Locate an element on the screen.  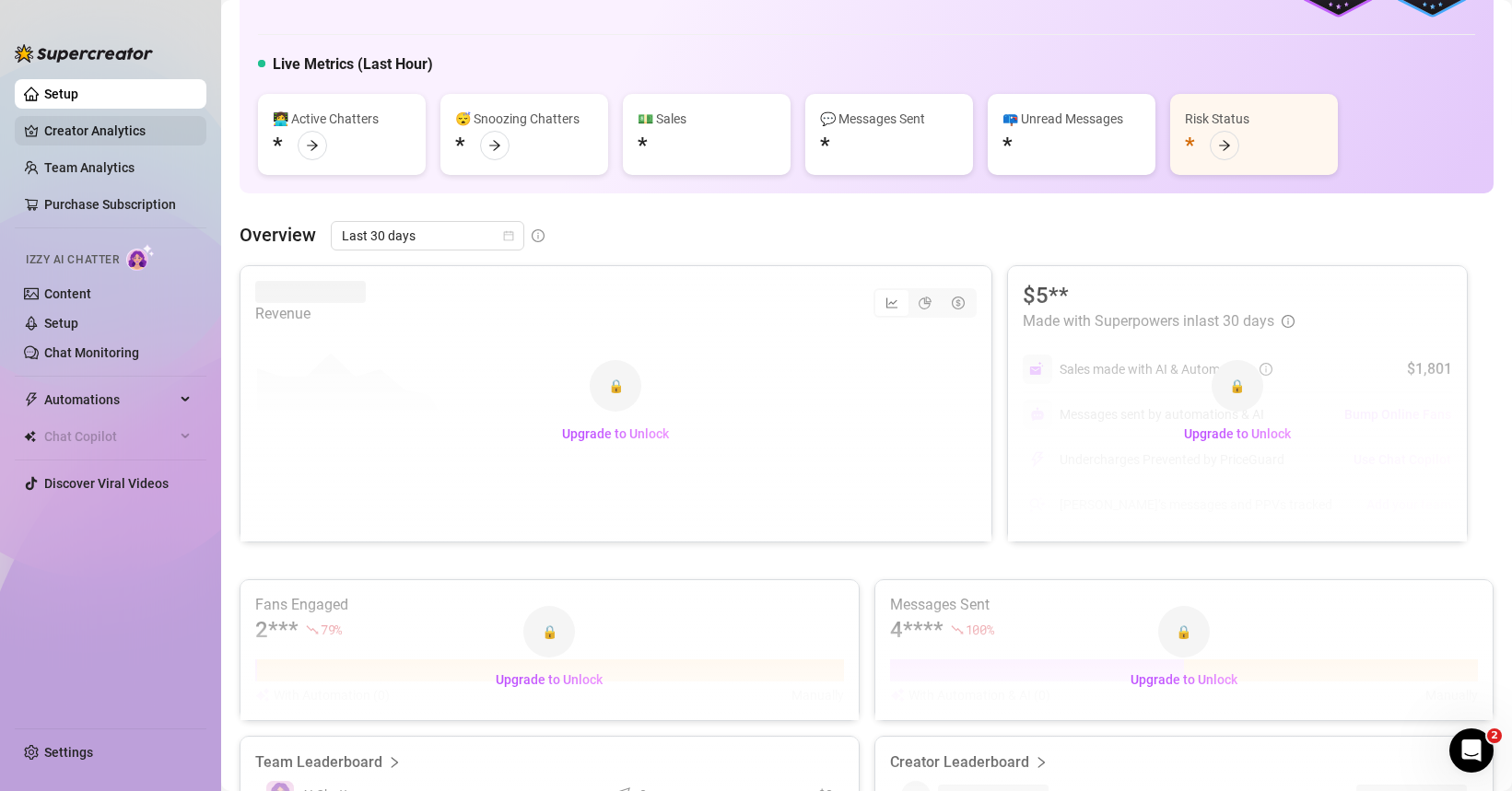
span: Izzy AI Chatter is located at coordinates (72, 260).